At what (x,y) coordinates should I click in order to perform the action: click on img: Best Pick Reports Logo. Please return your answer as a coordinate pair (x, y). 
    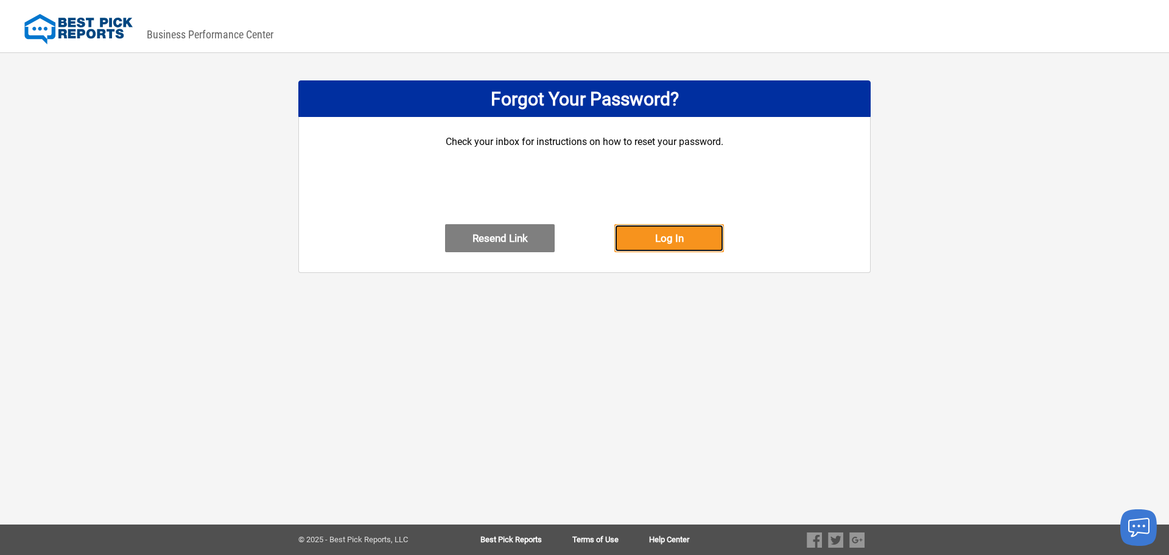
    Looking at the image, I should click on (79, 29).